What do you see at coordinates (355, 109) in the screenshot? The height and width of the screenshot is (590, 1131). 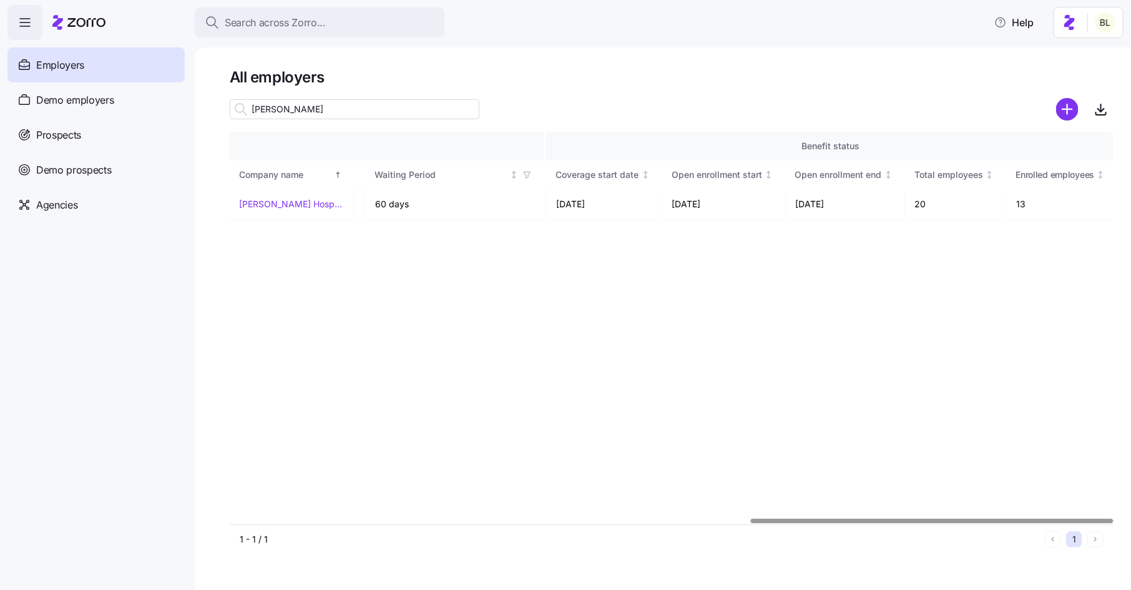 I see `input: Search employer` at bounding box center [355, 109].